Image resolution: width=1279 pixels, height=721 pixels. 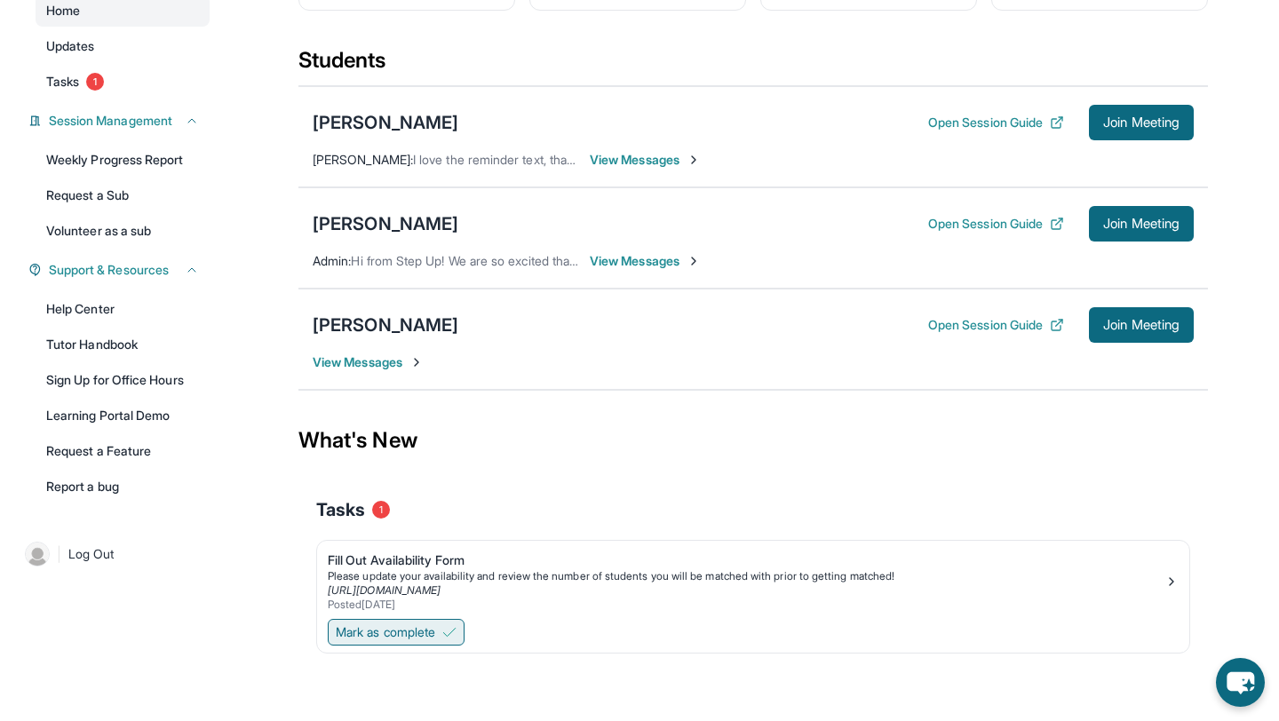 I want to click on span: Admin :, so click(x=331, y=260).